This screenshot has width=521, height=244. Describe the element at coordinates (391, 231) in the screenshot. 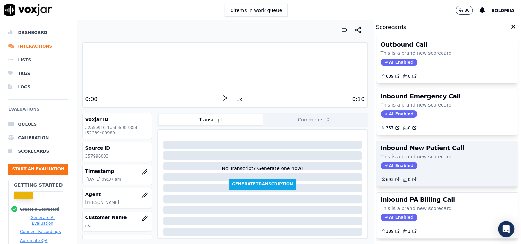

I see `button: 189` at that location.